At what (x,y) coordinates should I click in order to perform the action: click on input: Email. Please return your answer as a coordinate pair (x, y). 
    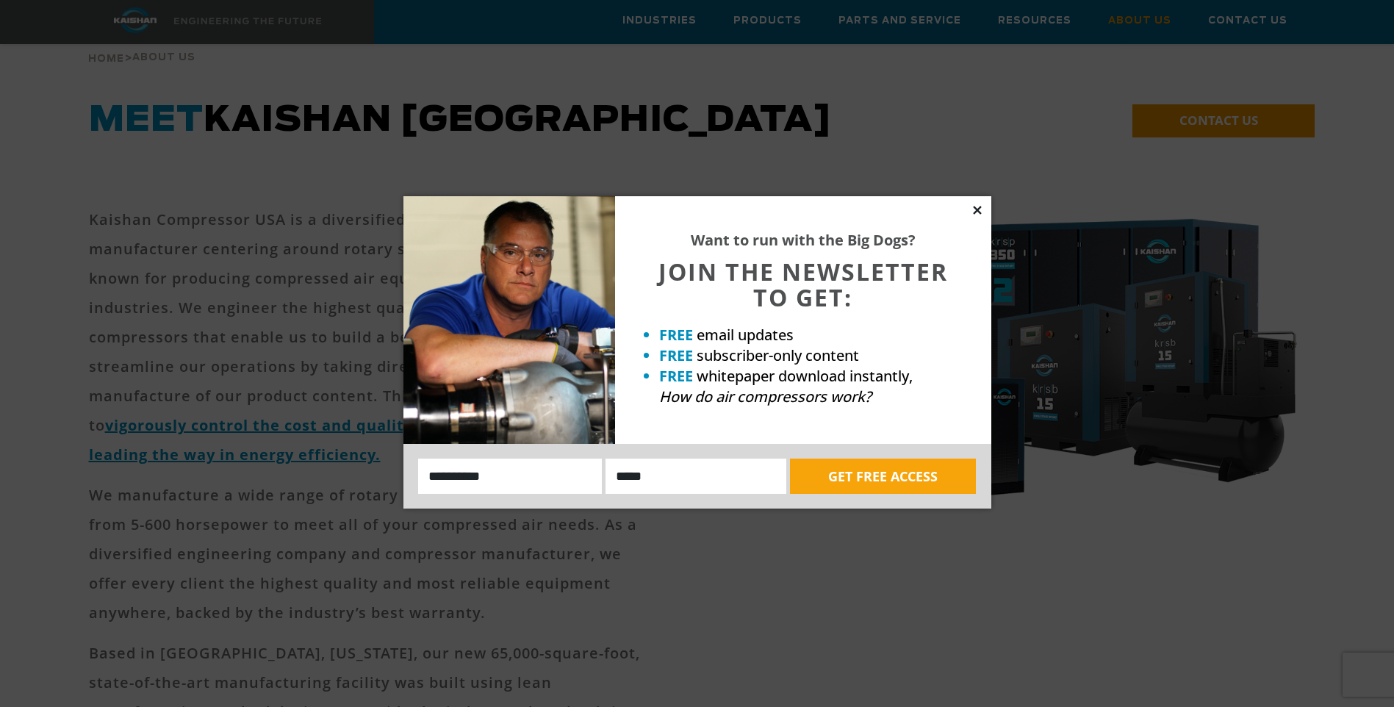
    Looking at the image, I should click on (696, 476).